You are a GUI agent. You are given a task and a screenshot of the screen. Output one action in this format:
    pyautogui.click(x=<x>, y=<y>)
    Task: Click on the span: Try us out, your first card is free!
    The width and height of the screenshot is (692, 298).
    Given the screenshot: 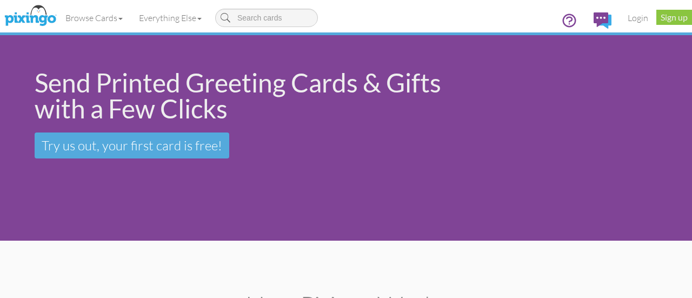 What is the action you would take?
    pyautogui.click(x=132, y=145)
    